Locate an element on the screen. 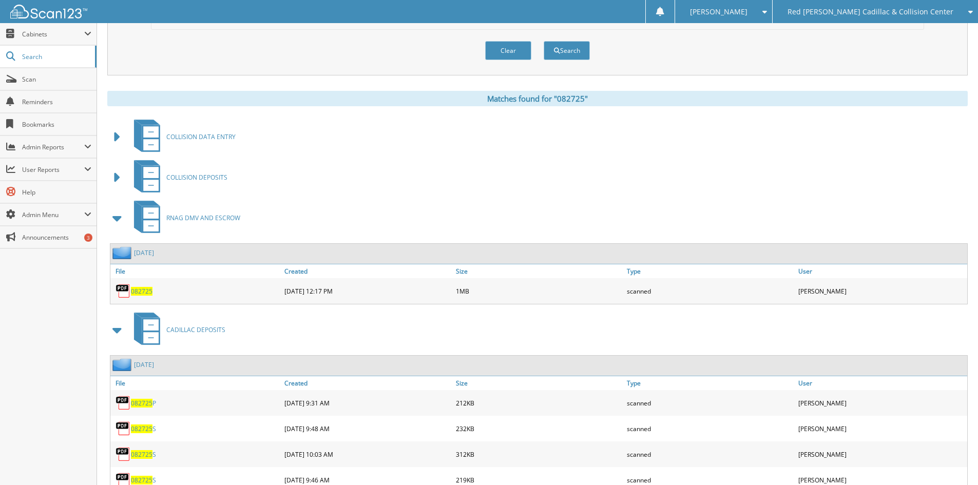 The width and height of the screenshot is (978, 485). span: Cabinets is located at coordinates (53, 34).